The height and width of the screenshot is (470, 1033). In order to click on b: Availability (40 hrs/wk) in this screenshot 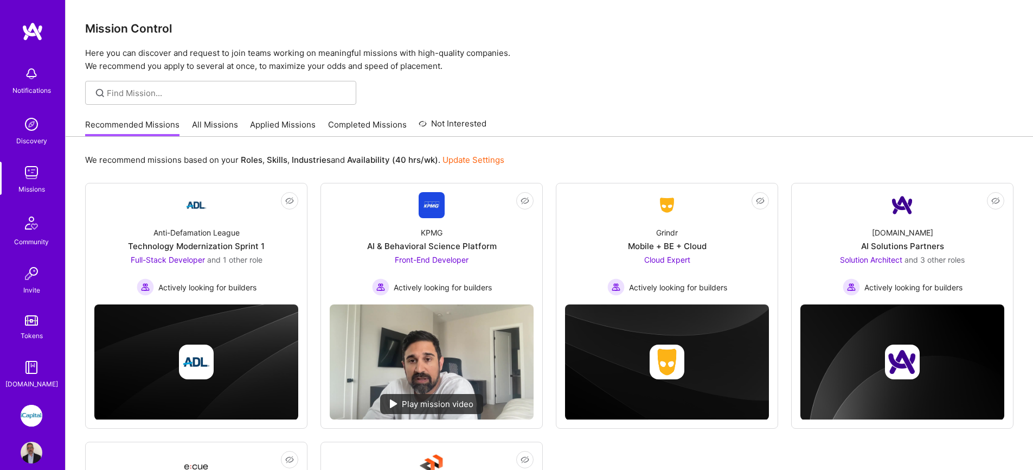, I will do `click(393, 159)`.